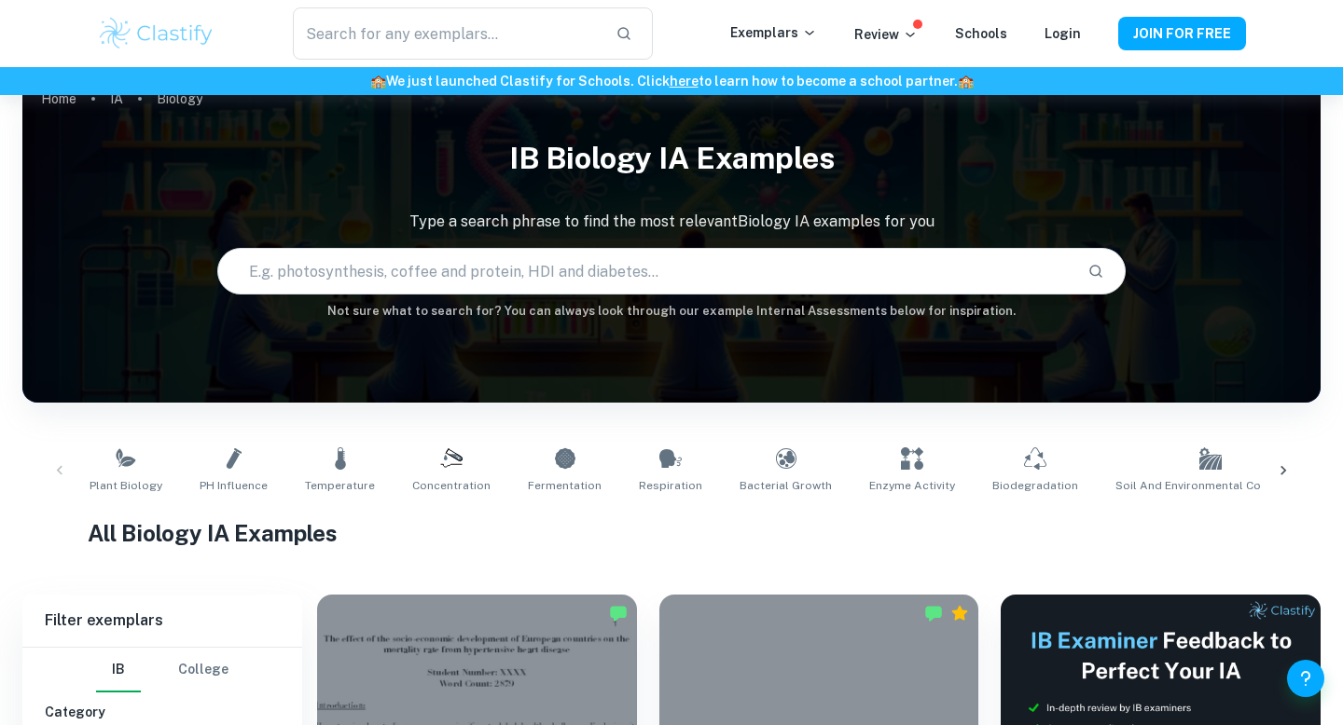  Describe the element at coordinates (162, 621) in the screenshot. I see `h6: Filter exemplars` at that location.